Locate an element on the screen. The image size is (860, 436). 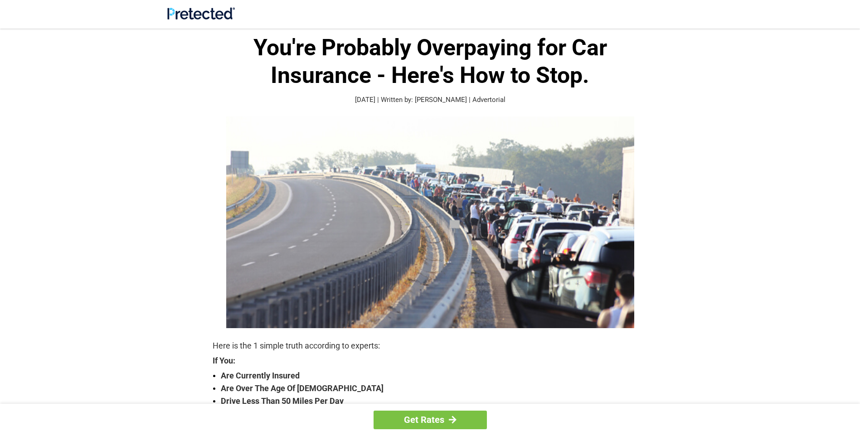
strong: If You: is located at coordinates (430, 361).